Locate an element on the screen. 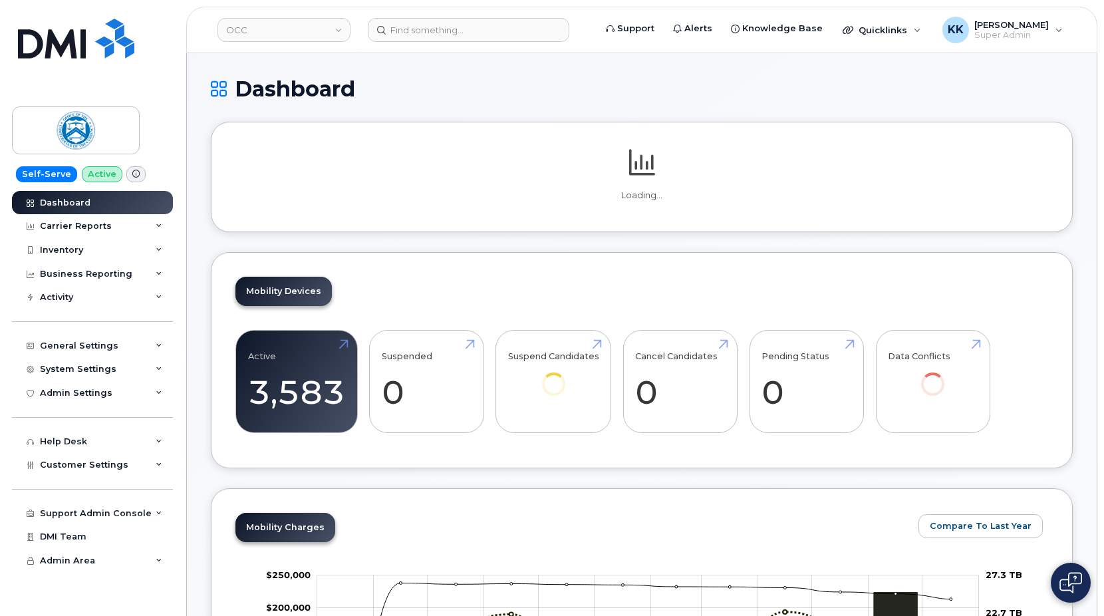  a: Data Conflicts is located at coordinates (932, 376).